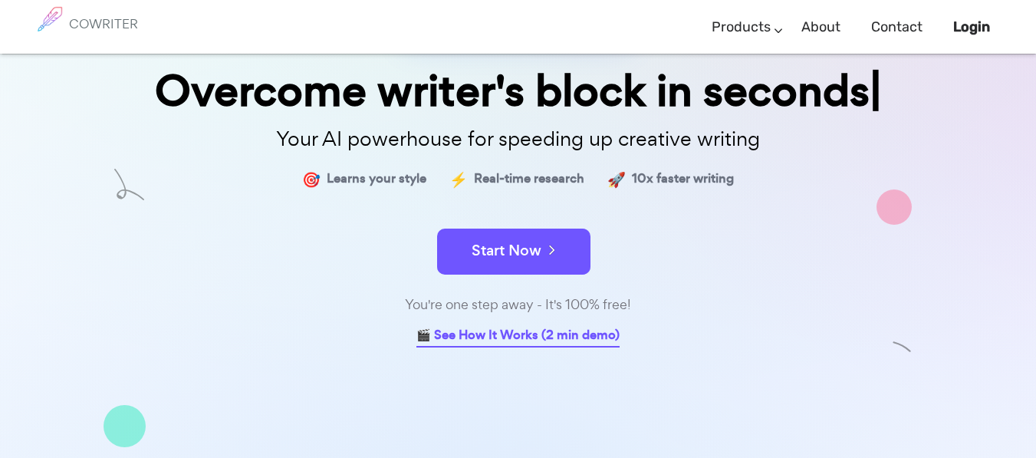 This screenshot has width=1036, height=458. What do you see at coordinates (897, 27) in the screenshot?
I see `a: Contact` at bounding box center [897, 27].